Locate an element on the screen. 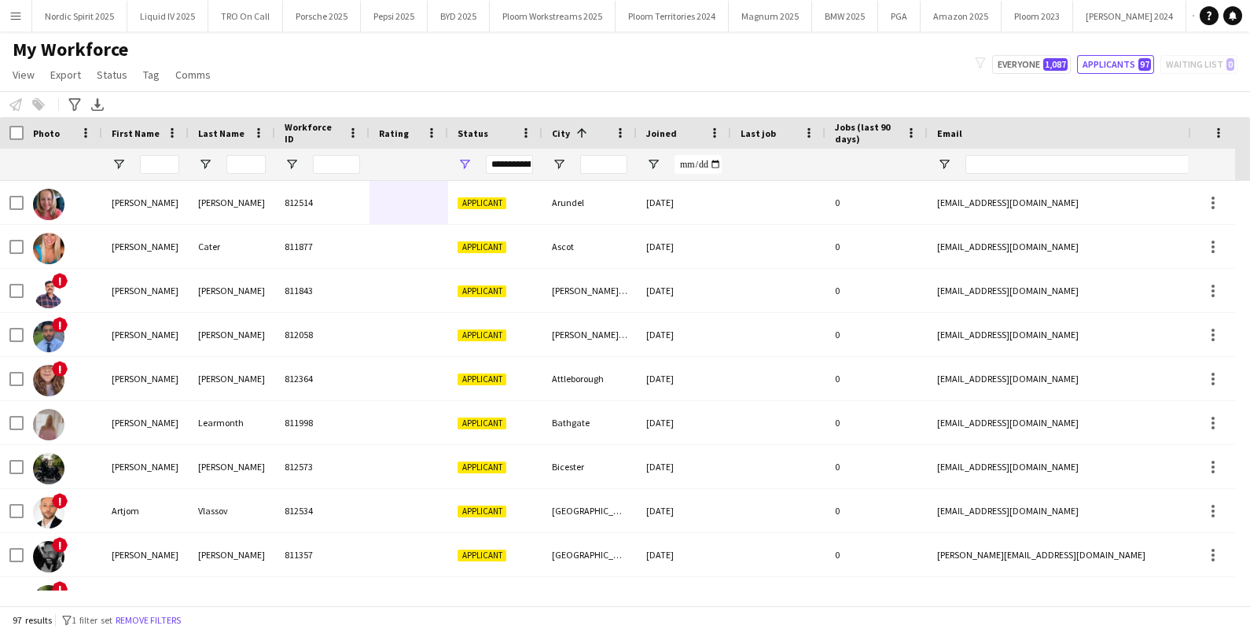  span: View is located at coordinates (24, 75).